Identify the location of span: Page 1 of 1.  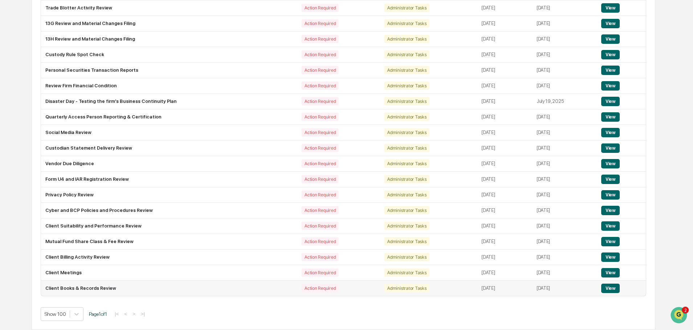
(98, 314).